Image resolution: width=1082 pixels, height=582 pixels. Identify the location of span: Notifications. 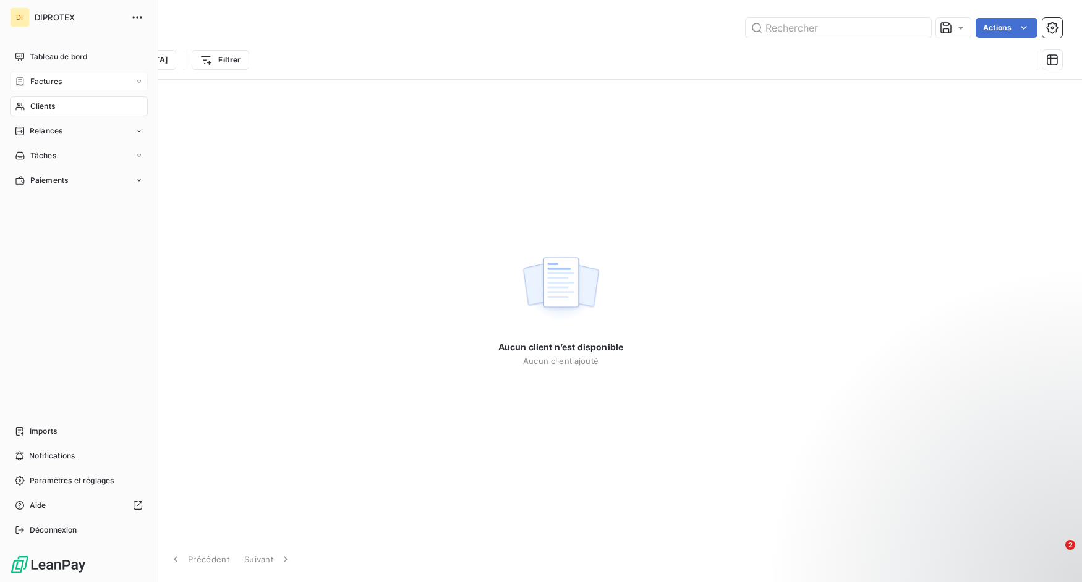
(52, 456).